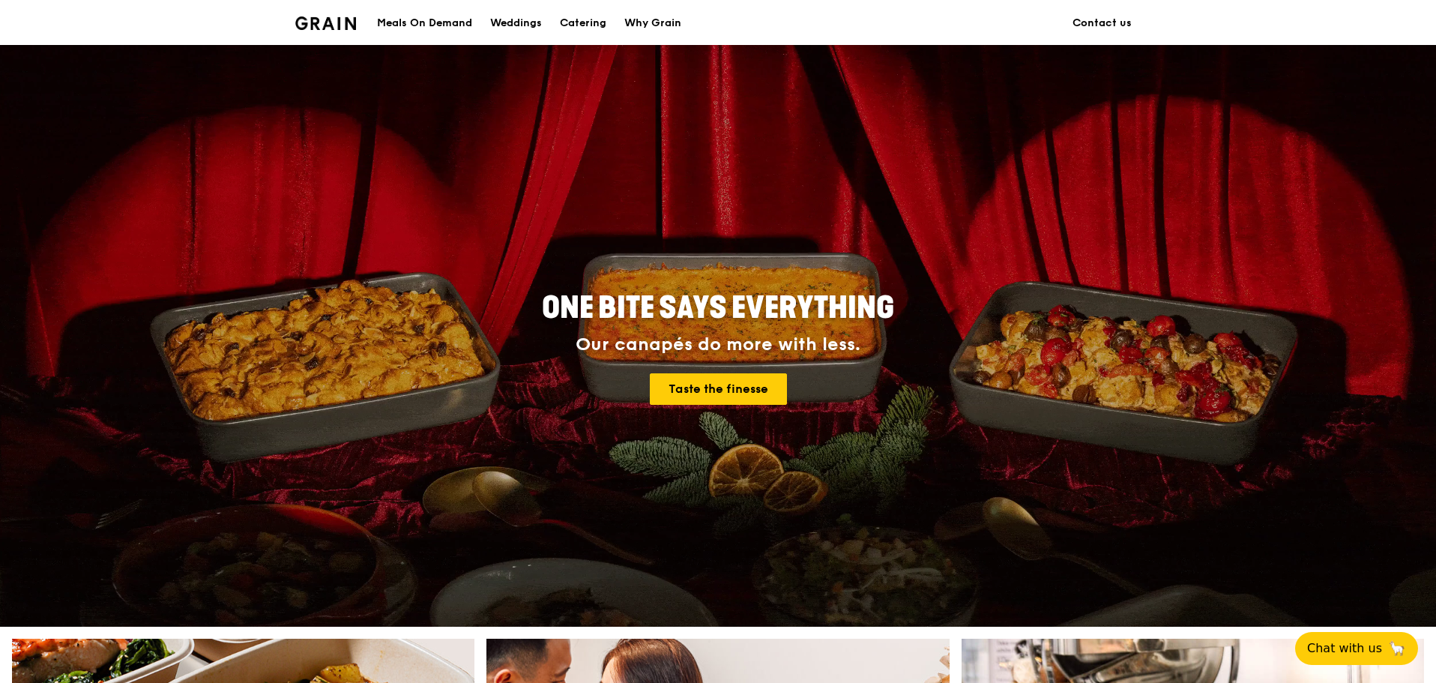 This screenshot has width=1436, height=683. Describe the element at coordinates (1101, 23) in the screenshot. I see `a: Contact us` at that location.